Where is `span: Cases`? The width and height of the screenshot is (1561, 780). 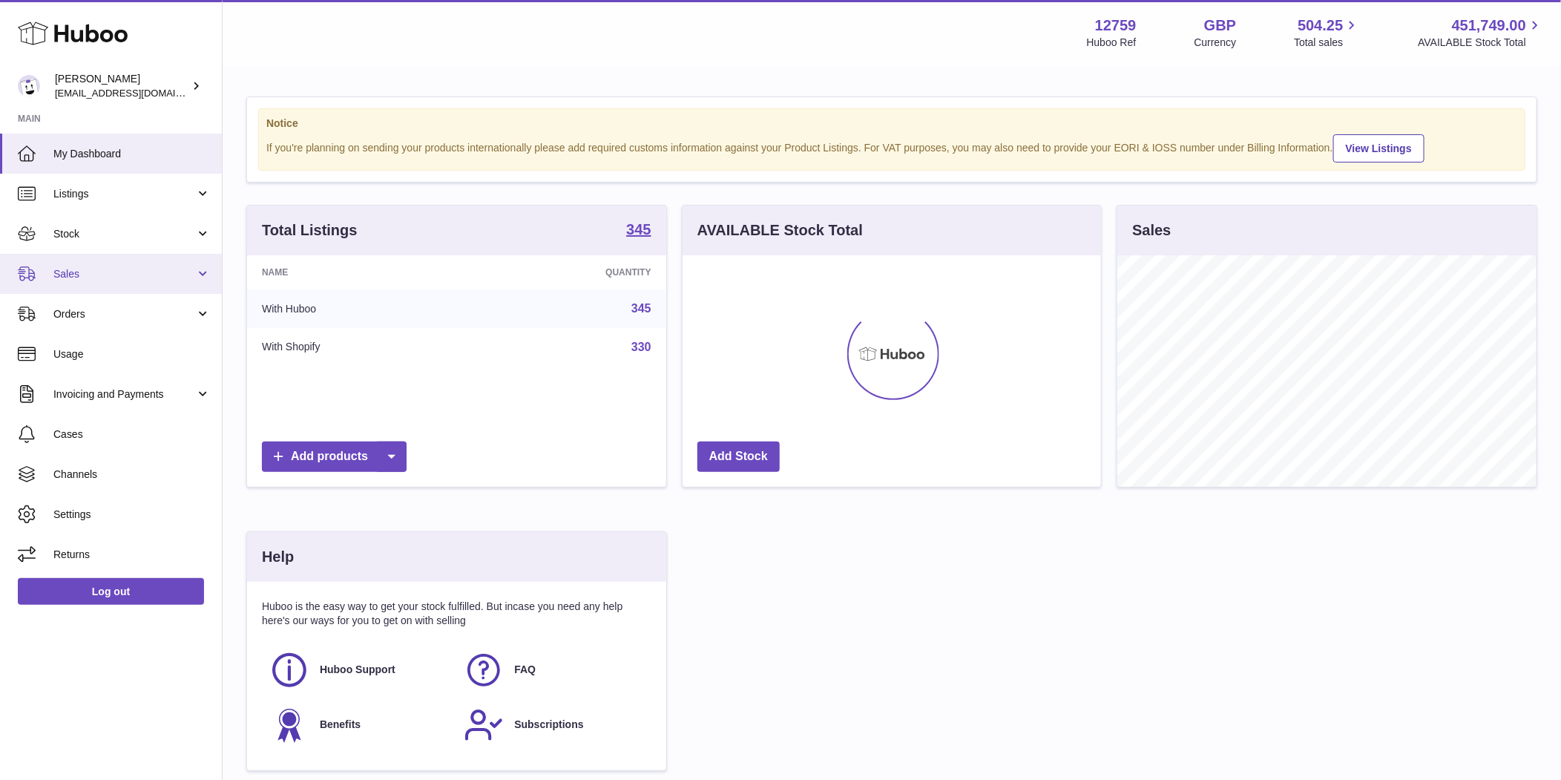
span: Cases is located at coordinates (132, 434).